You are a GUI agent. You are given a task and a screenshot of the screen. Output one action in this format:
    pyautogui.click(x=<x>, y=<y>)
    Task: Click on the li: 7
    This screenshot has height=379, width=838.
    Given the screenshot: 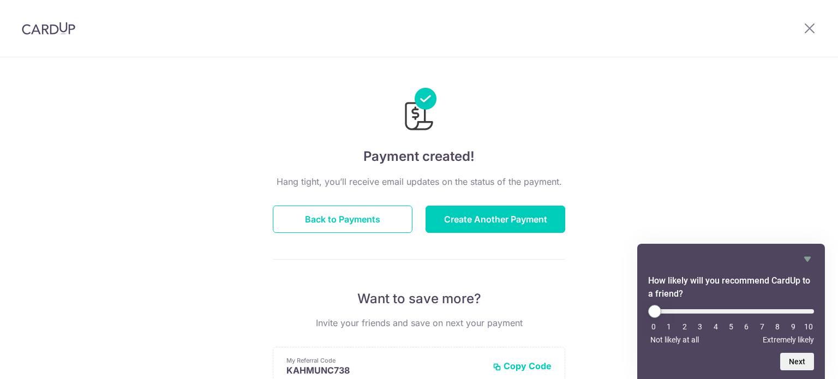 What is the action you would take?
    pyautogui.click(x=762, y=327)
    